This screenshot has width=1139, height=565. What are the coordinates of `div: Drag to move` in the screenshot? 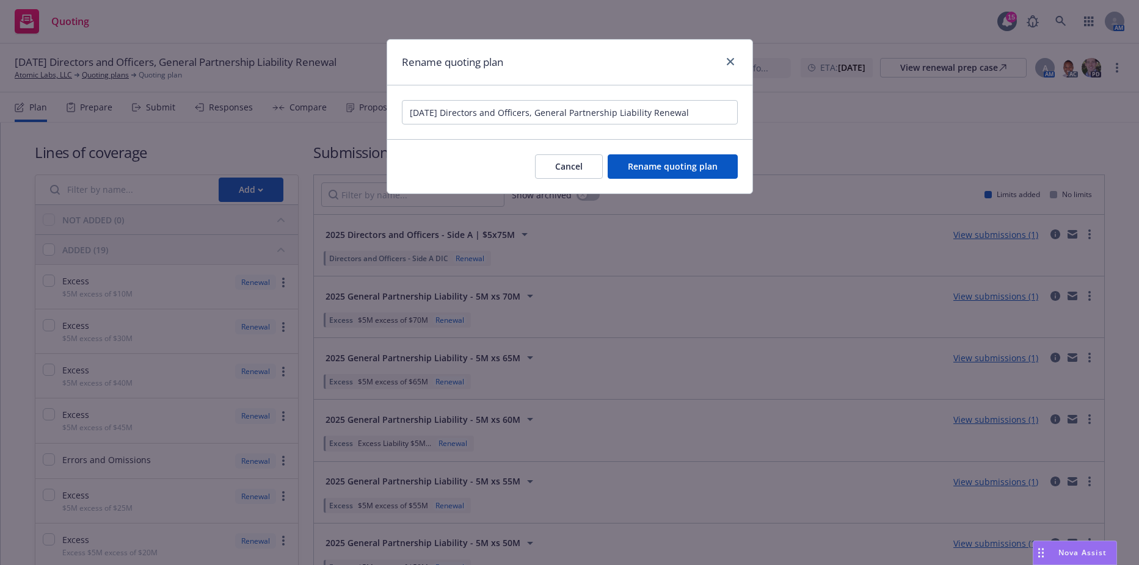 It's located at (1040, 553).